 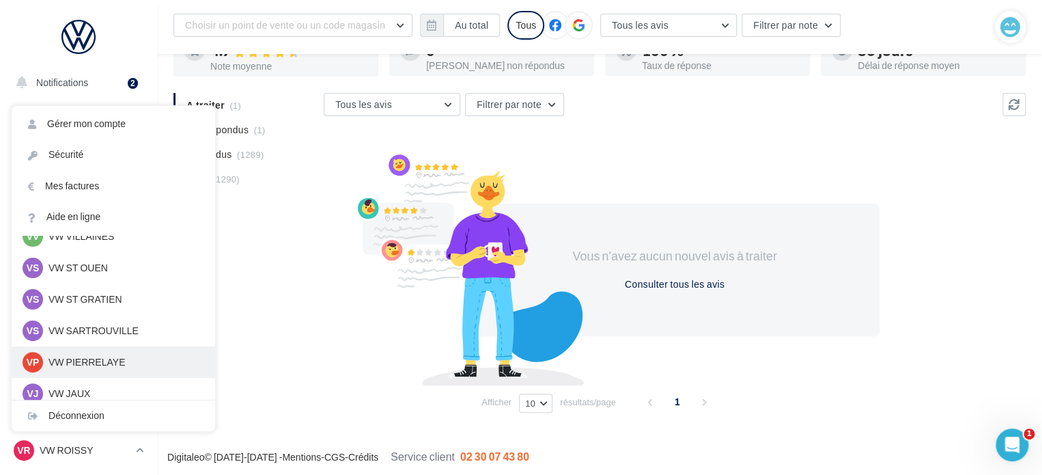 I want to click on a: Campagnes DataOnDemand, so click(x=79, y=406).